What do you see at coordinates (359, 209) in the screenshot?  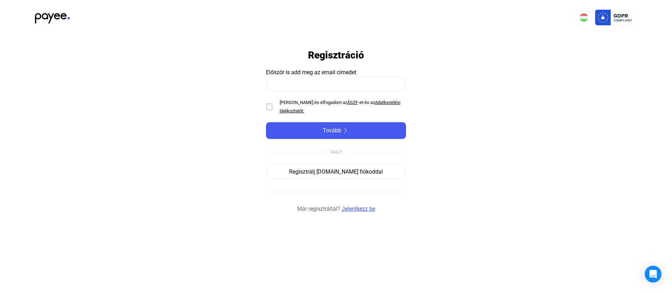 I see `a: Jelentkezz be` at bounding box center [359, 209].